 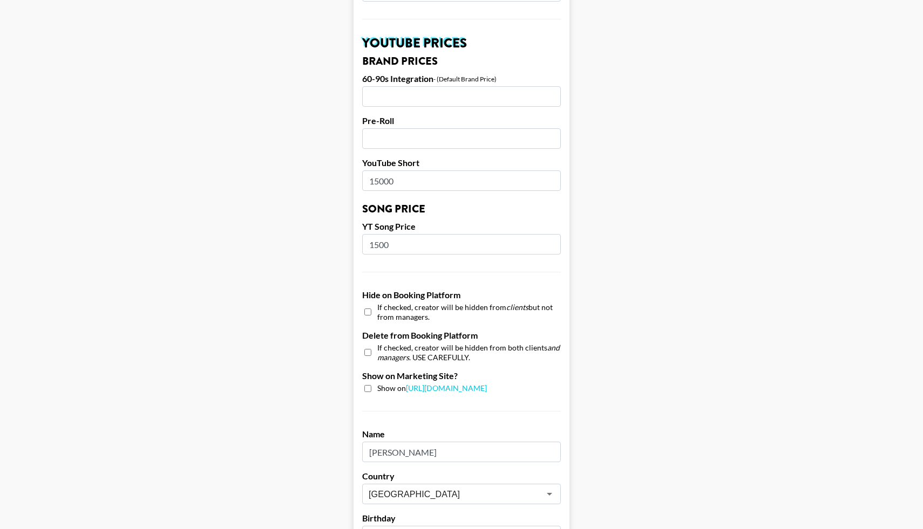 What do you see at coordinates (461, 227) in the screenshot?
I see `label: YT Song Price` at bounding box center [461, 227].